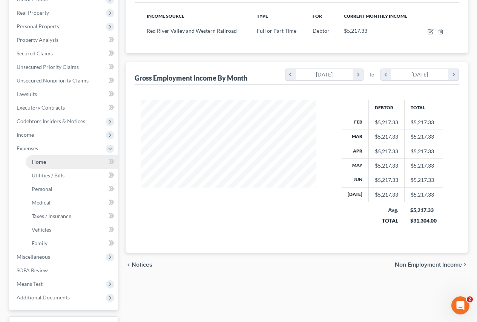 The width and height of the screenshot is (477, 322). What do you see at coordinates (64, 81) in the screenshot?
I see `a: Unsecured Nonpriority Claims` at bounding box center [64, 81].